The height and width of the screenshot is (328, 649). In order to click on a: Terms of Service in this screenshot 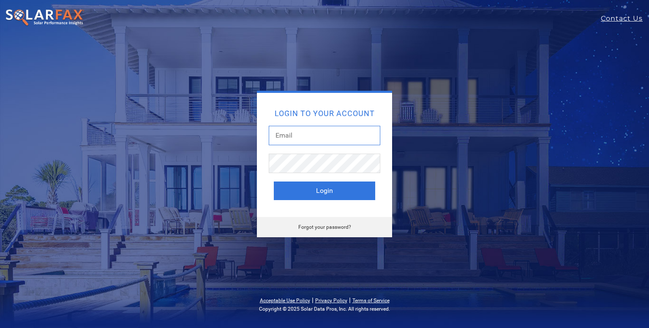, I will do `click(371, 301)`.